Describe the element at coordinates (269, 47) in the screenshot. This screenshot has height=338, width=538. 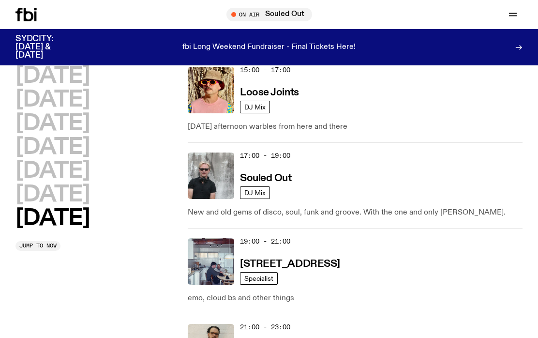
I see `p: fbi Long Weekend Fundraiser - Final Tickets Here!` at that location.